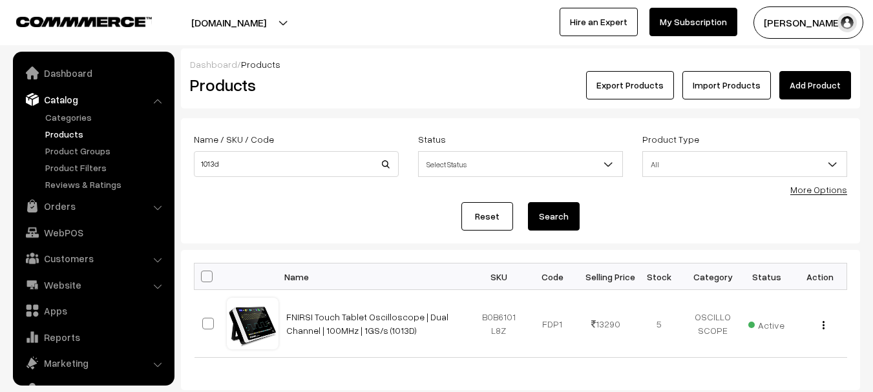 This screenshot has height=392, width=873. What do you see at coordinates (744, 164) in the screenshot?
I see `span: All` at bounding box center [744, 164].